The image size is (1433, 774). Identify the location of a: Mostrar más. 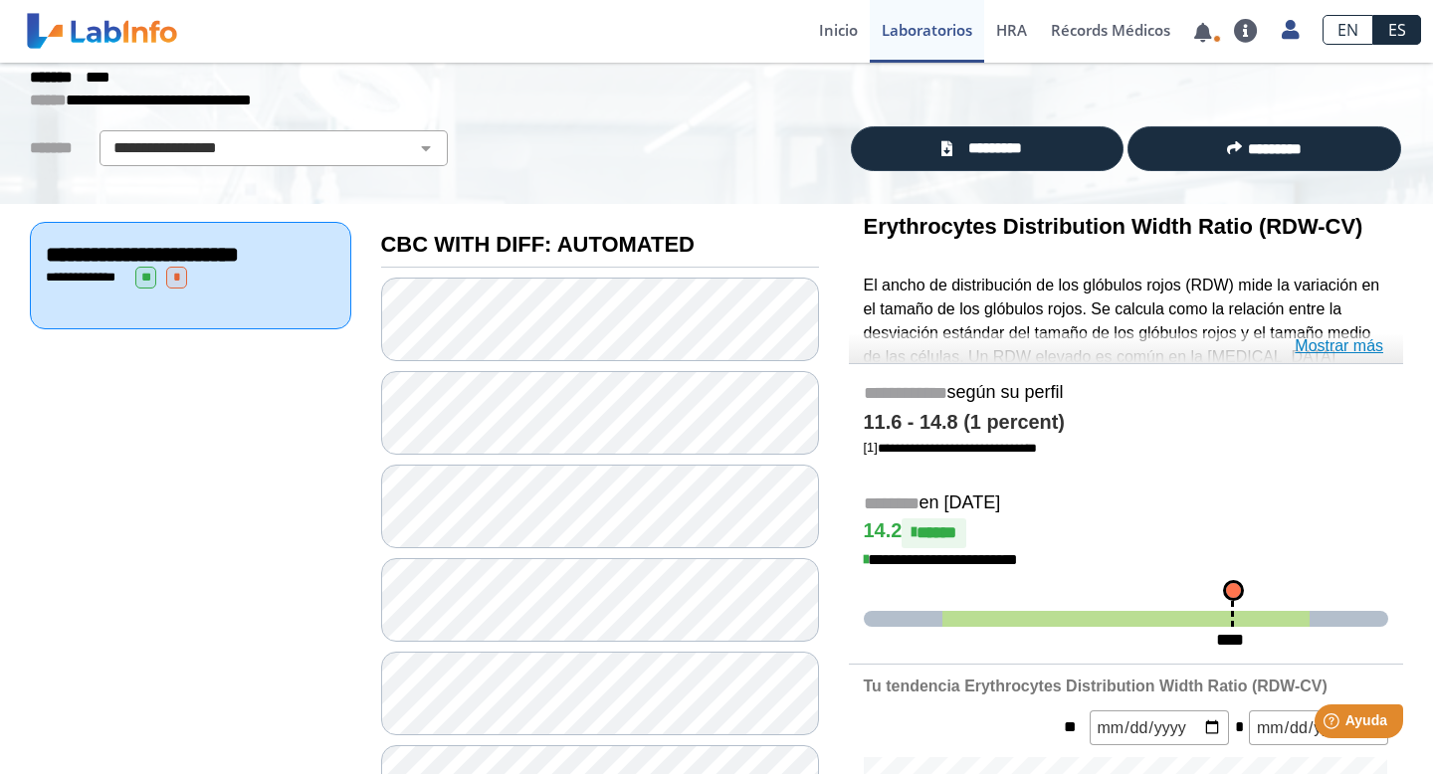
(1338, 346).